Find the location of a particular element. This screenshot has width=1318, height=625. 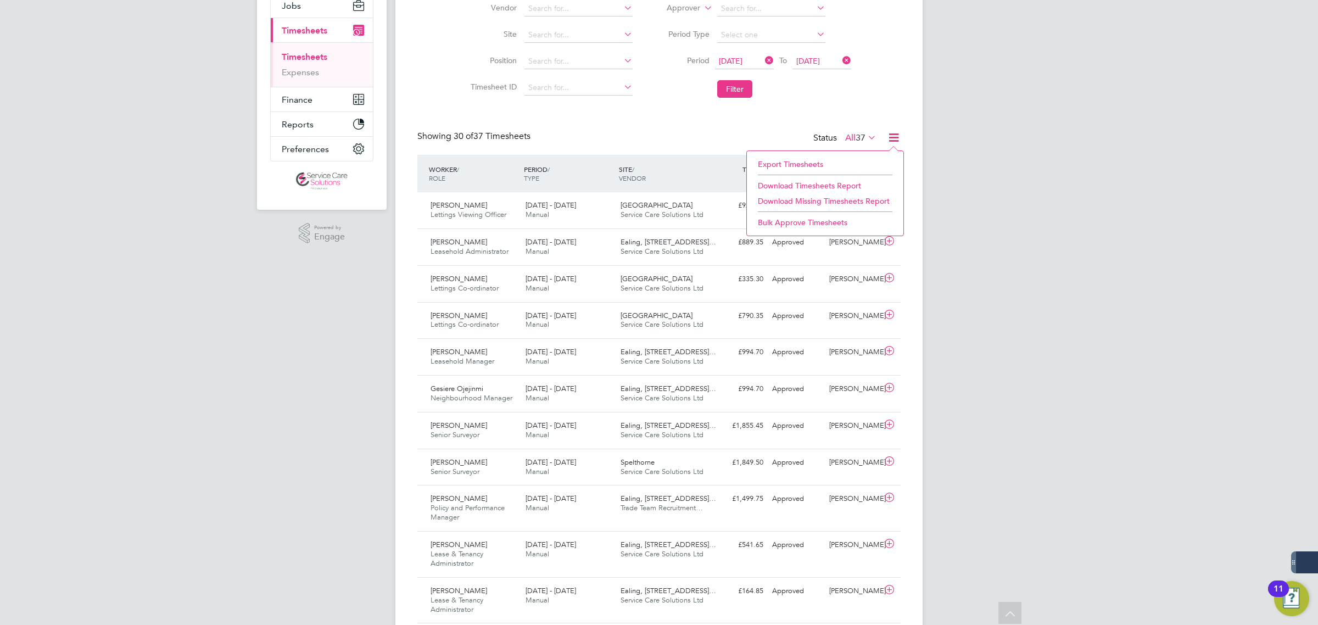

li: Export Timesheets is located at coordinates (825, 164).